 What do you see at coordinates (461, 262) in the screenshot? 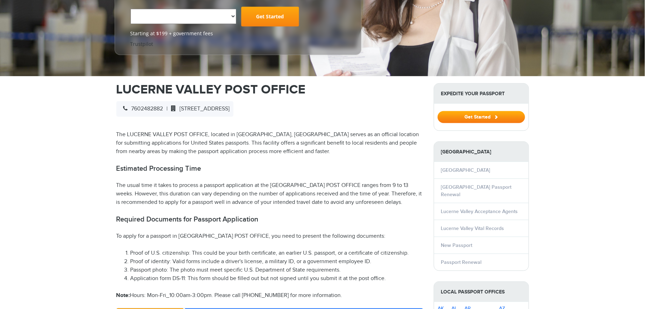
I see `a: Passport Renewal` at bounding box center [461, 262].